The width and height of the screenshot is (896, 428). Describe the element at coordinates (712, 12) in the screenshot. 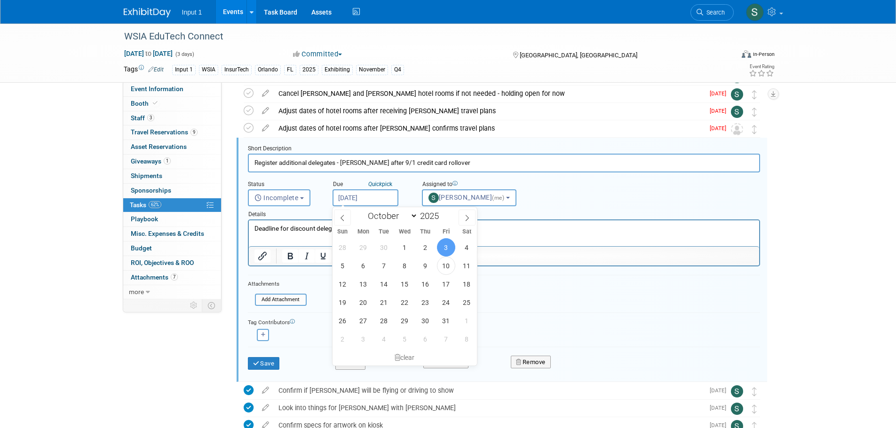

I see `a: Search` at that location.